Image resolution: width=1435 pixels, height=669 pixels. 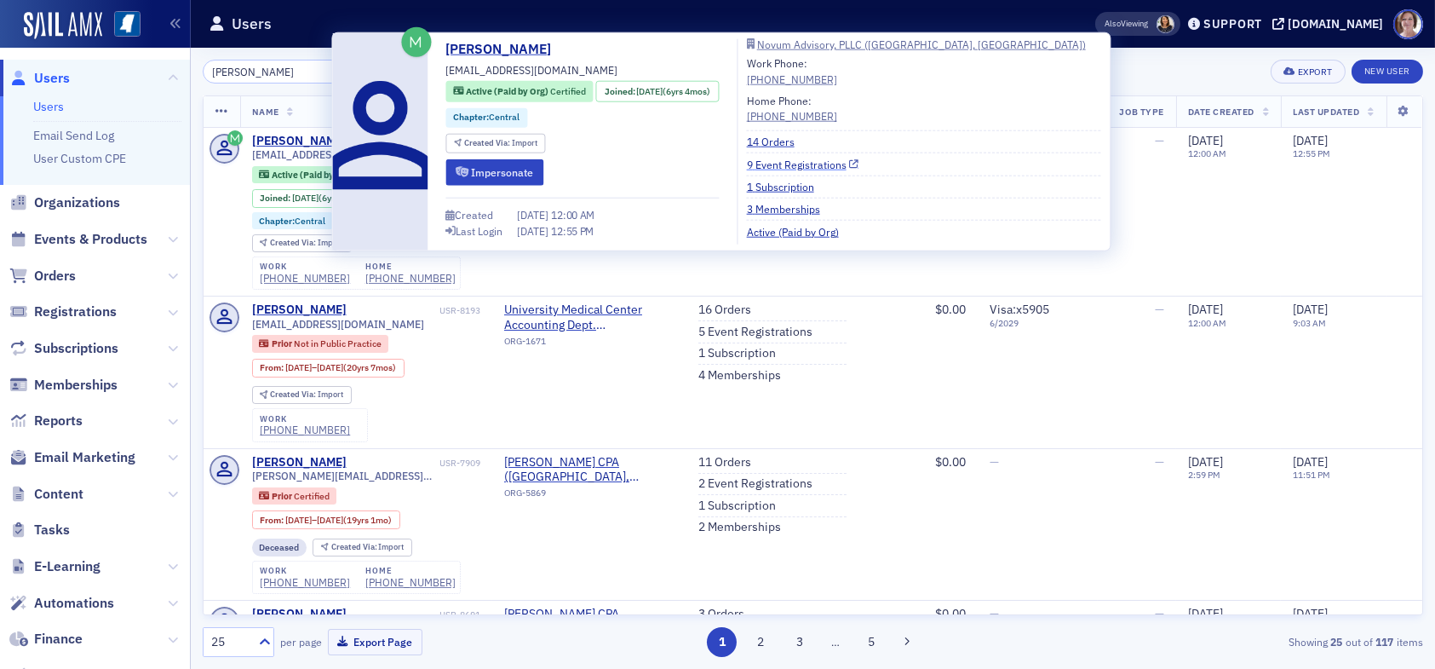 What do you see at coordinates (589, 496) in the screenshot?
I see `div: ORG-5869` at bounding box center [589, 496].